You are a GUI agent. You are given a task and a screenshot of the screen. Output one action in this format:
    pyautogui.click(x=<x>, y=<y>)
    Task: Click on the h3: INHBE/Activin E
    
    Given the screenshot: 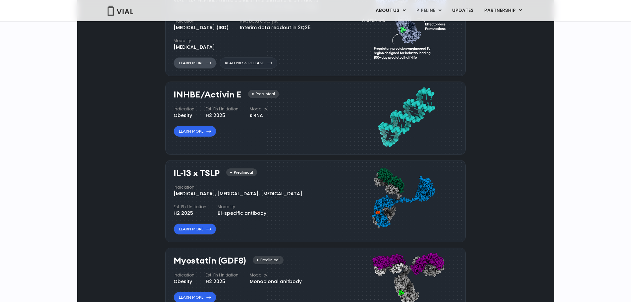 What is the action you would take?
    pyautogui.click(x=207, y=94)
    